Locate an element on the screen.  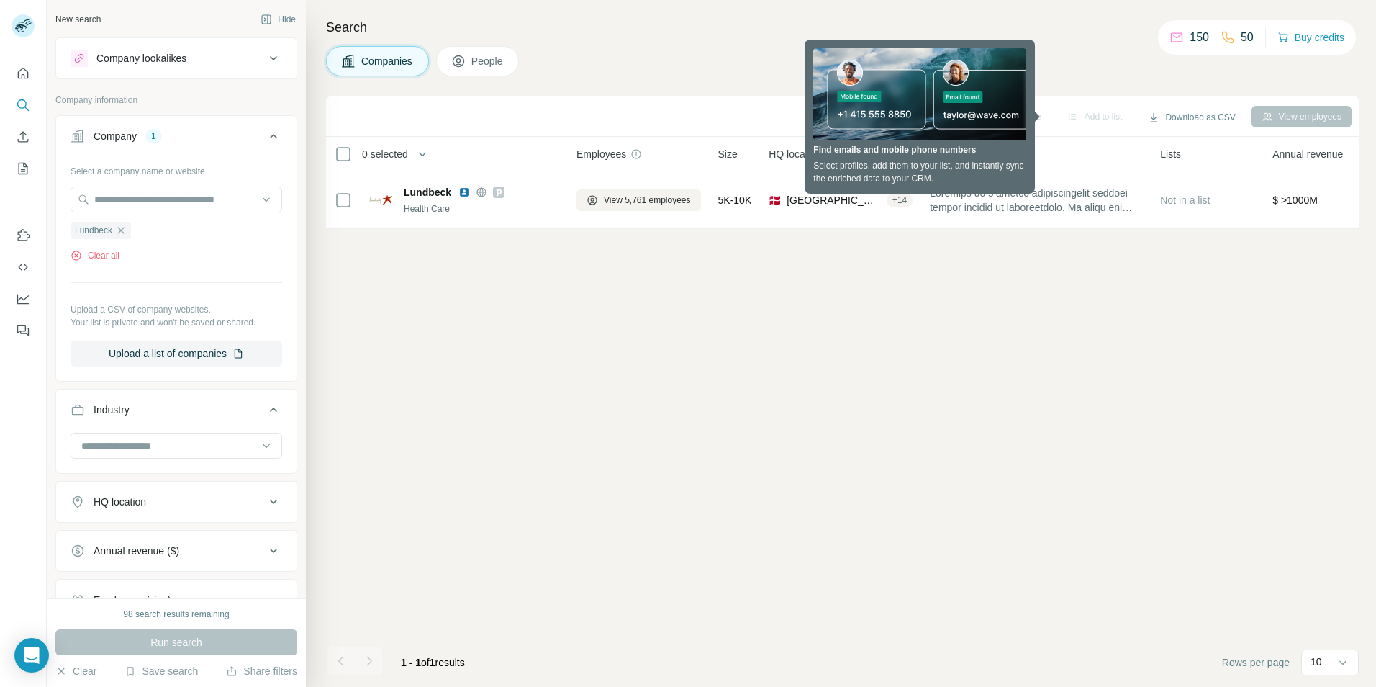
button: Buy credits is located at coordinates (1311, 37).